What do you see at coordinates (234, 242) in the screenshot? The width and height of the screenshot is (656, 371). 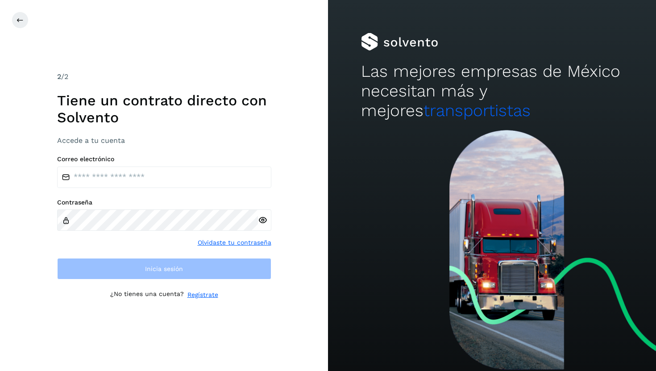 I see `a: Olvidaste tu contraseña` at bounding box center [234, 242].